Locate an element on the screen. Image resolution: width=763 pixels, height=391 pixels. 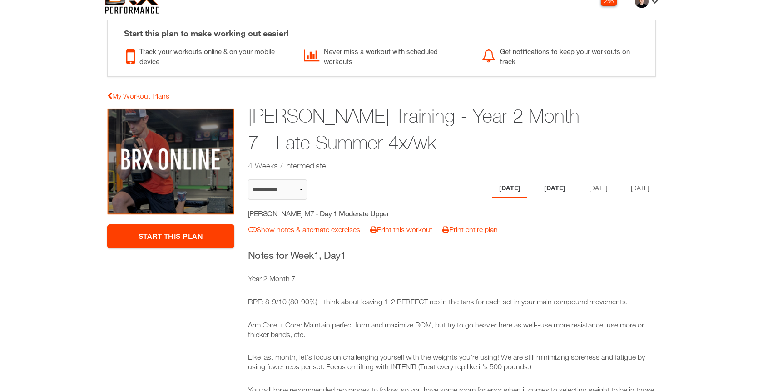
li: Day 1 is located at coordinates (509, 188).